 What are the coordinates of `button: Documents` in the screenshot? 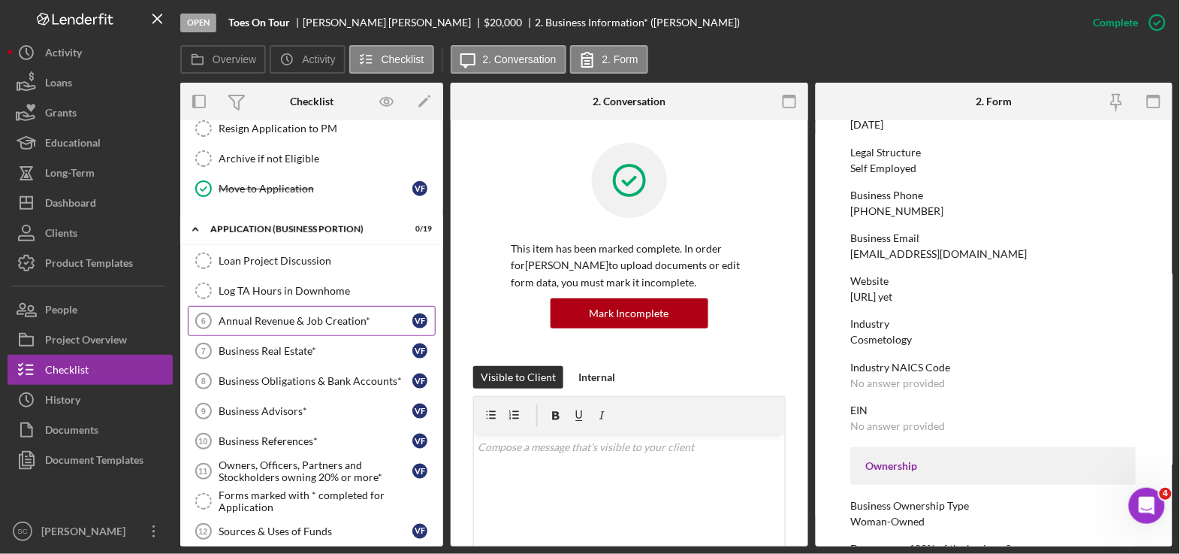 It's located at (90, 430).